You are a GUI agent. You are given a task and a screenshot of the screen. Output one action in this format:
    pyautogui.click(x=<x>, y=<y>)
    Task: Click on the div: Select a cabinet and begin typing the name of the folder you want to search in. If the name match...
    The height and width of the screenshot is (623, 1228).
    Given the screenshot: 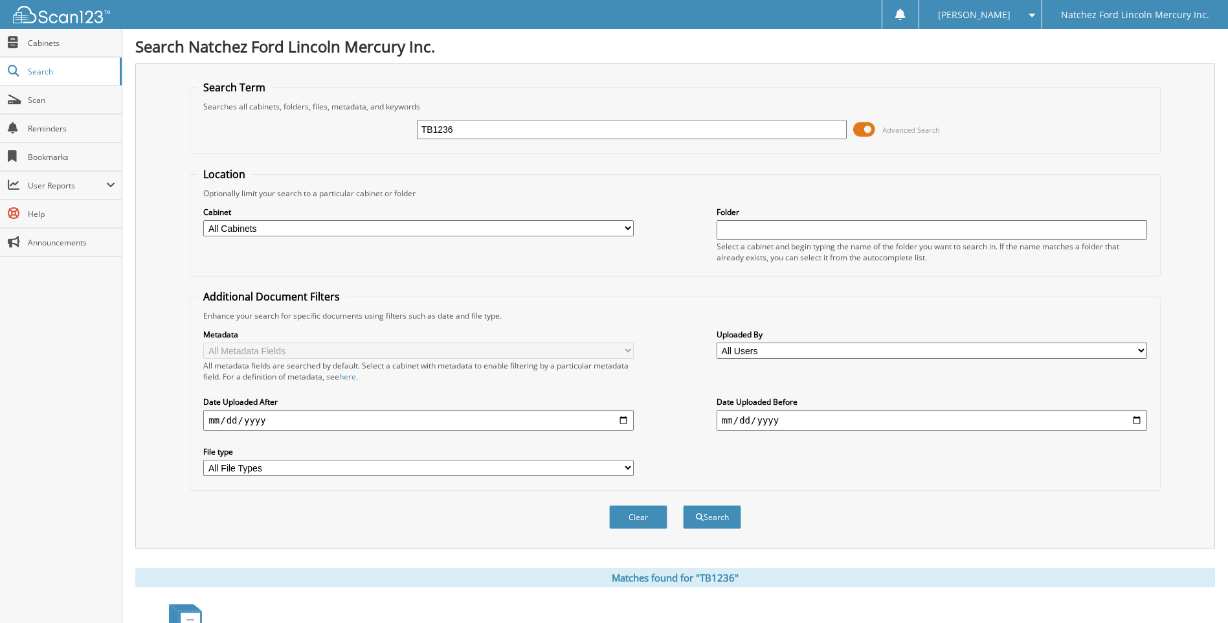 What is the action you would take?
    pyautogui.click(x=931, y=252)
    